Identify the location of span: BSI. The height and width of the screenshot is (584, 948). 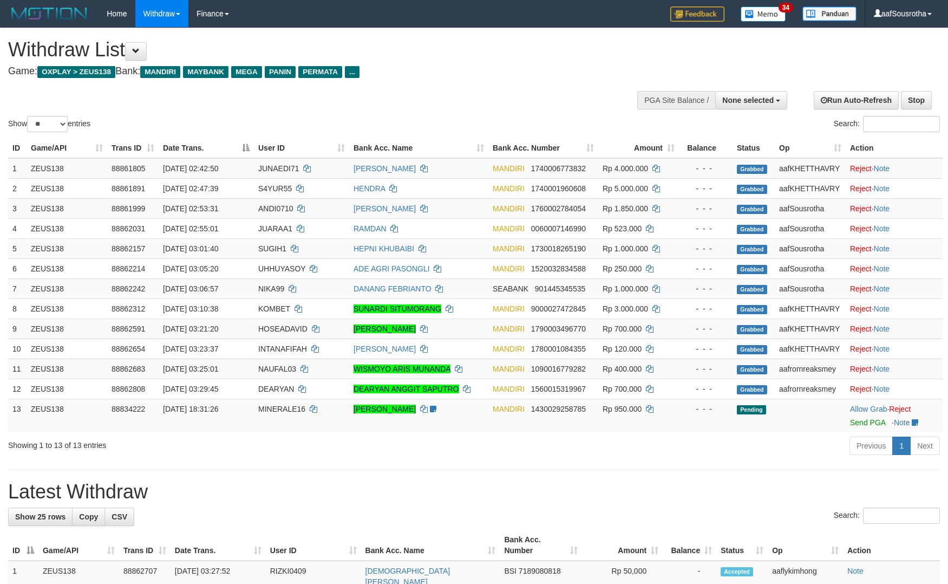
(510, 571).